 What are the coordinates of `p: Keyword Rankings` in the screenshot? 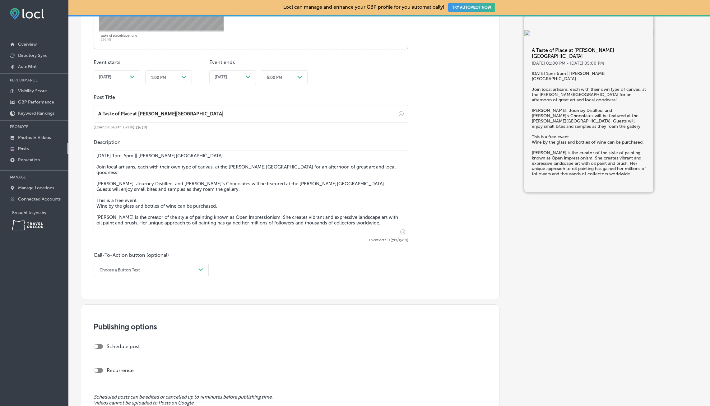 It's located at (36, 113).